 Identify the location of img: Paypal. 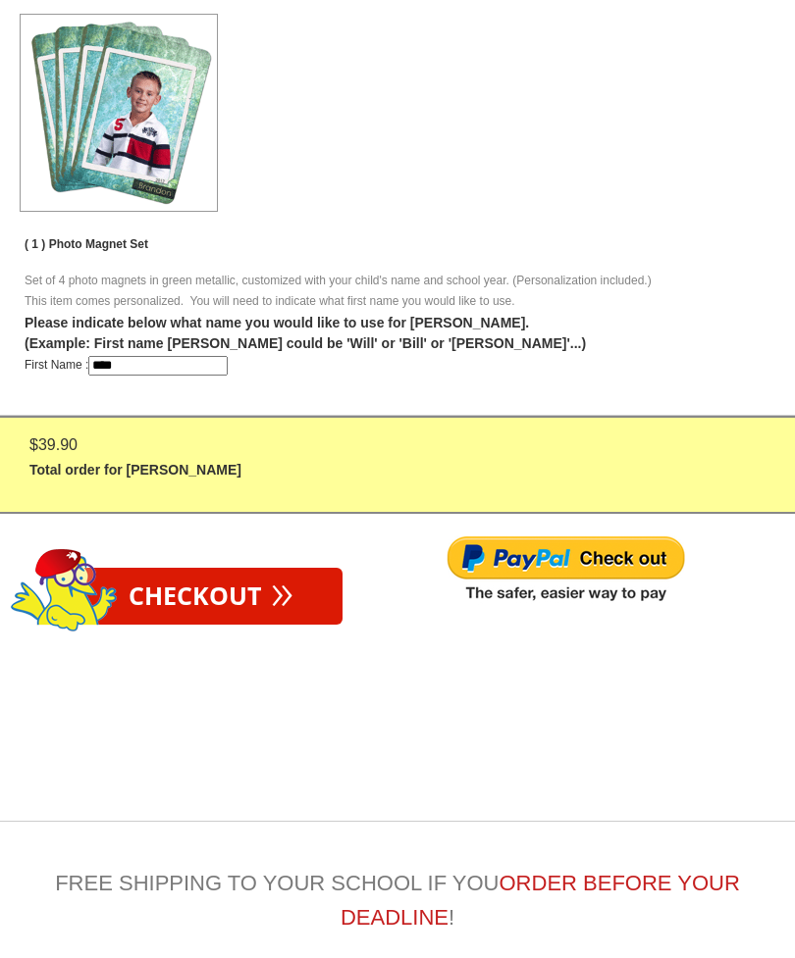
(565, 571).